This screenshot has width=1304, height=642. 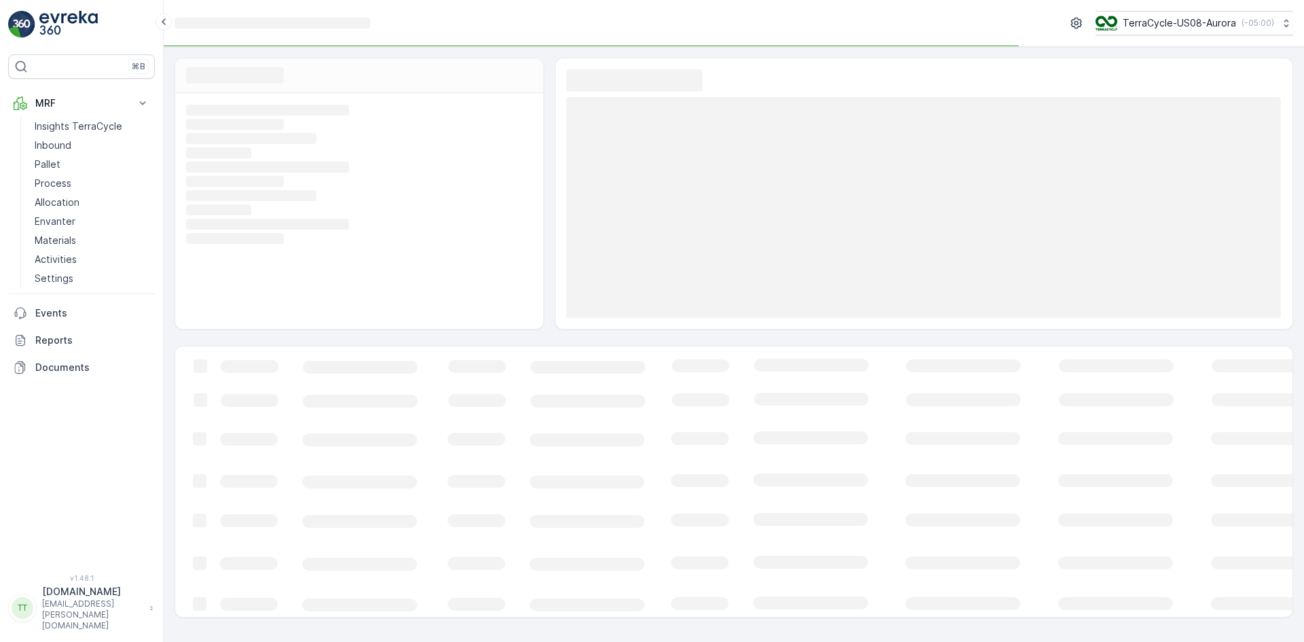 What do you see at coordinates (82, 103) in the screenshot?
I see `button: MRF` at bounding box center [82, 103].